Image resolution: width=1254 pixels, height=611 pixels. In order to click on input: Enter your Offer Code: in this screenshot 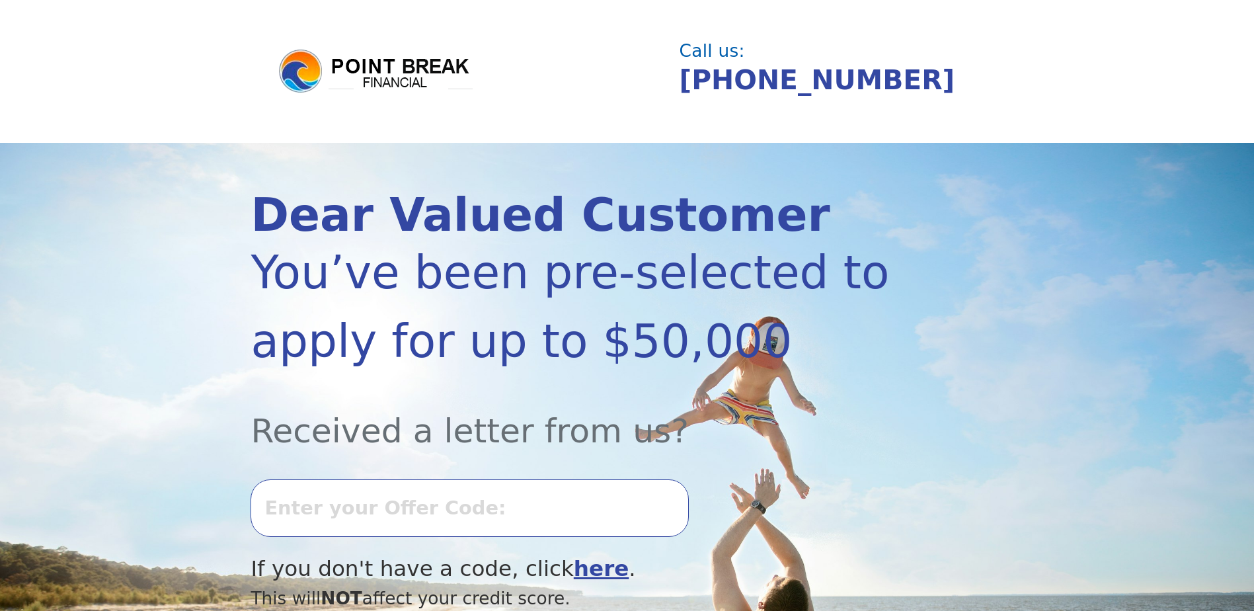, I will do `click(469, 508)`.